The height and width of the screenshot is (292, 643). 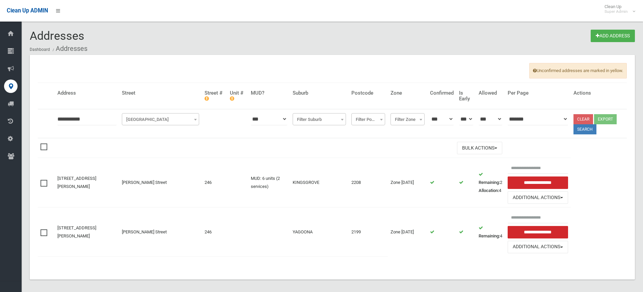 What do you see at coordinates (237, 96) in the screenshot?
I see `h4: Unit #` at bounding box center [237, 96].